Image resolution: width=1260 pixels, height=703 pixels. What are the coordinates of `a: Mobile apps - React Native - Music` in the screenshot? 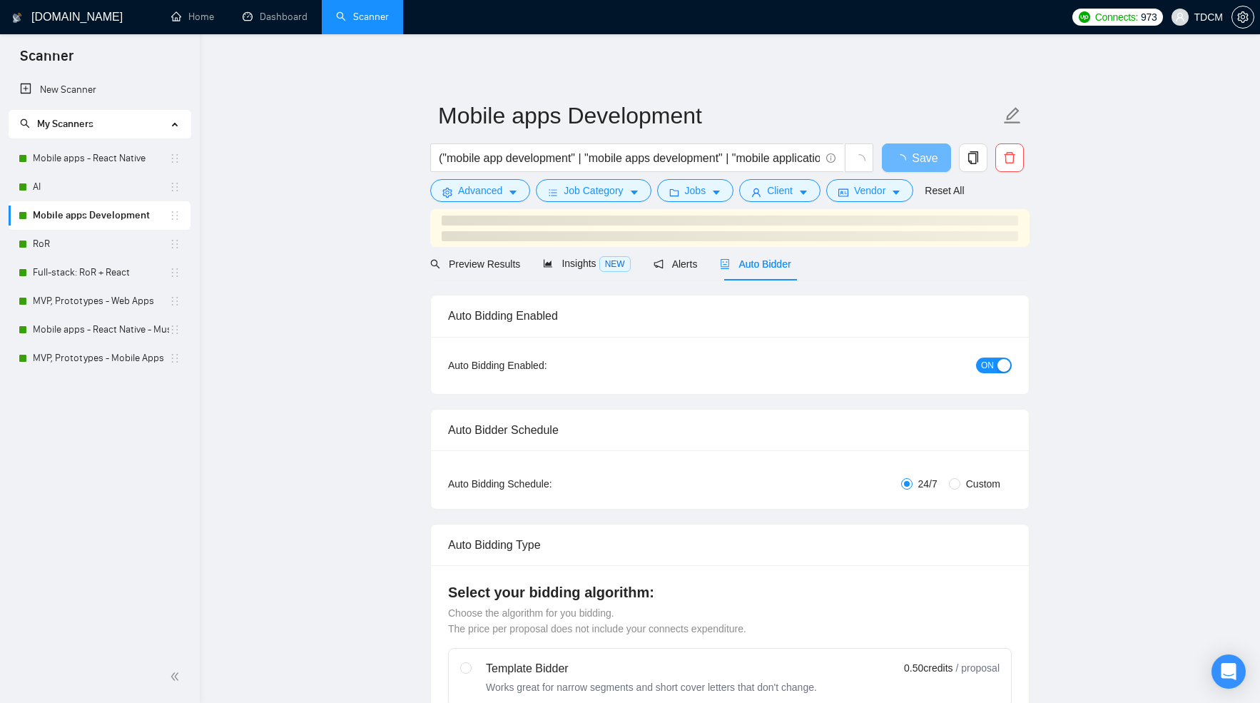 It's located at (101, 330).